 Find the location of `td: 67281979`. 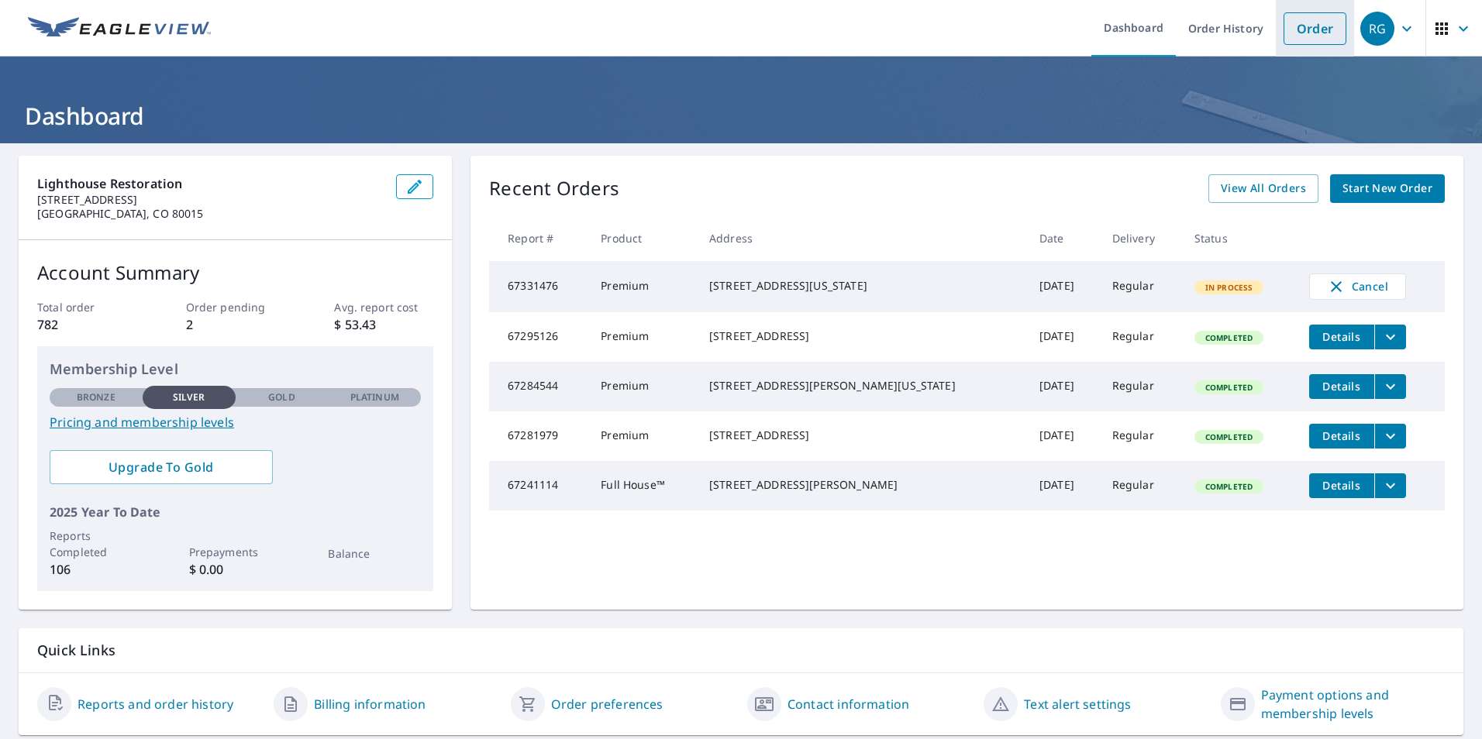

td: 67281979 is located at coordinates (539, 436).